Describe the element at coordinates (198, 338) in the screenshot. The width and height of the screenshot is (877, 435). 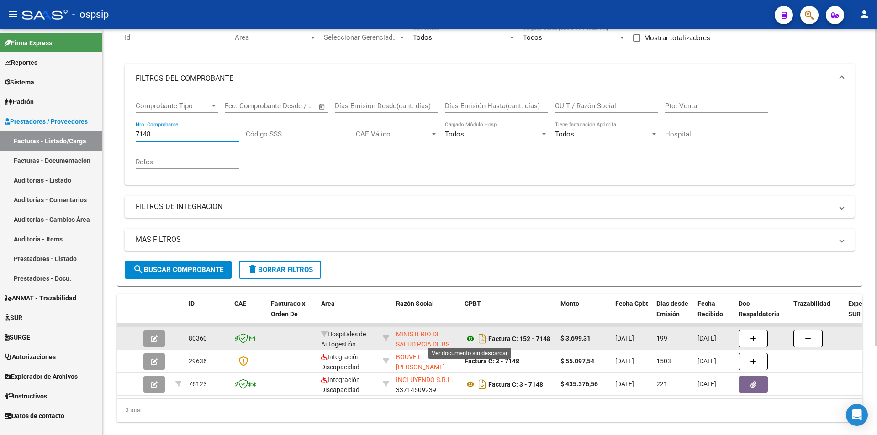
I see `span: 80360` at that location.